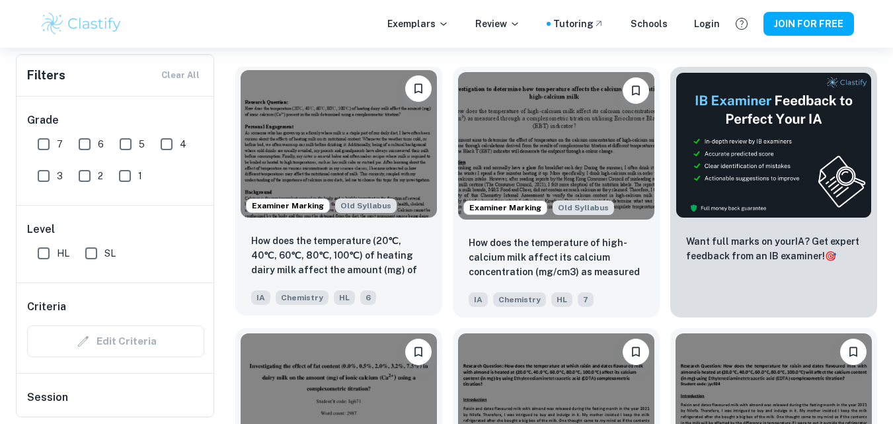 The width and height of the screenshot is (893, 424). Describe the element at coordinates (46, 307) in the screenshot. I see `h6: Criteria` at that location.